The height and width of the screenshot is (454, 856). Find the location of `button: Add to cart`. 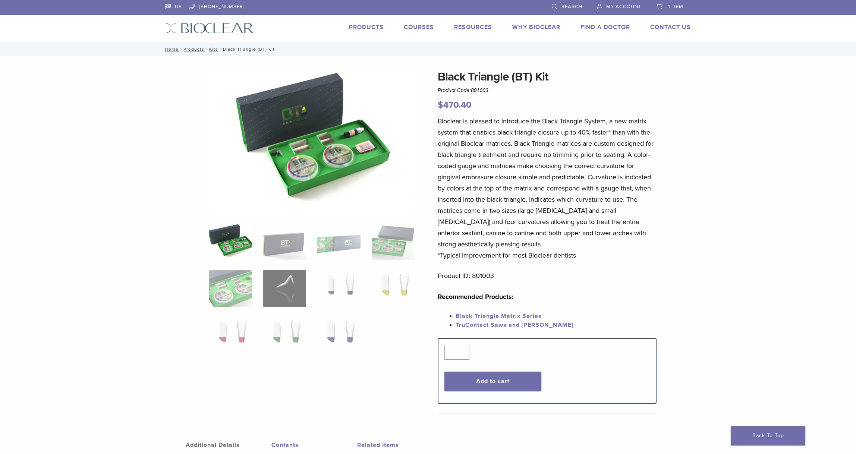

button: Add to cart is located at coordinates (493, 381).